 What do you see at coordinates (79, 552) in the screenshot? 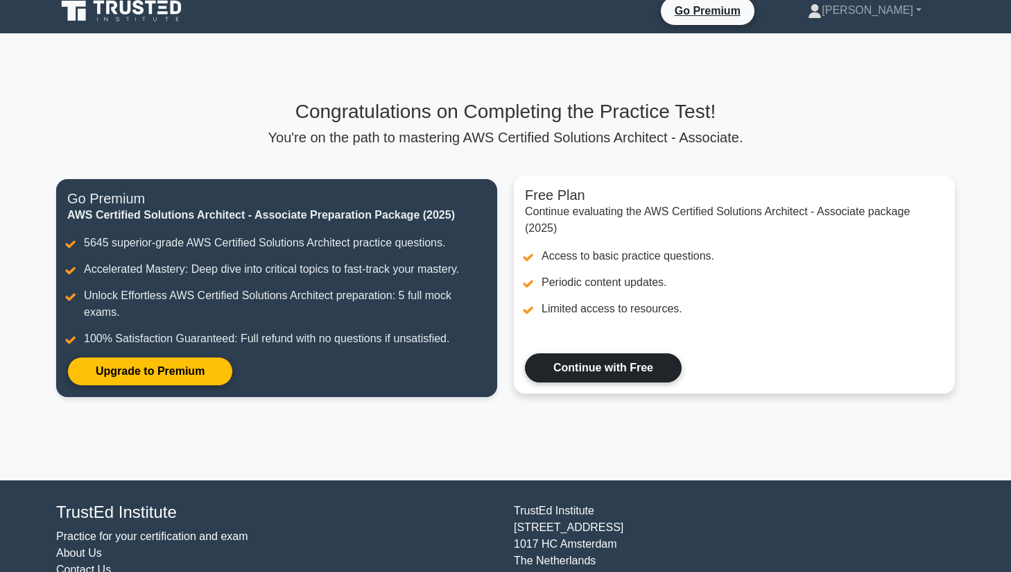
I see `a: About Us` at bounding box center [79, 552].